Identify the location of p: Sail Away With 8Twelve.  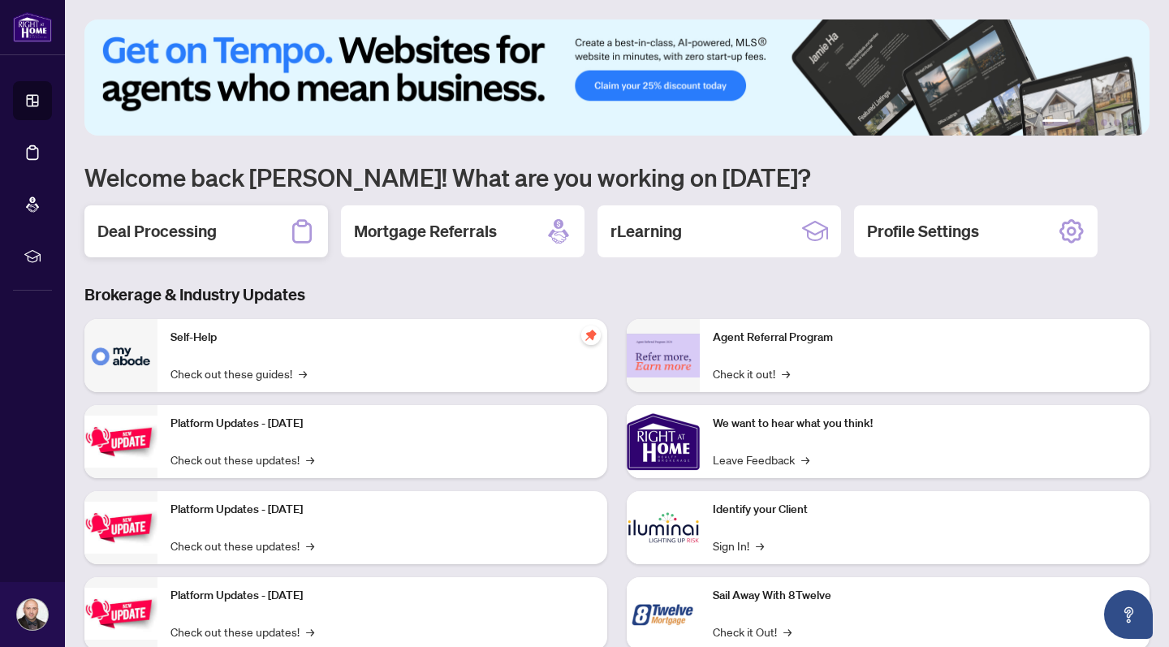
(925, 596).